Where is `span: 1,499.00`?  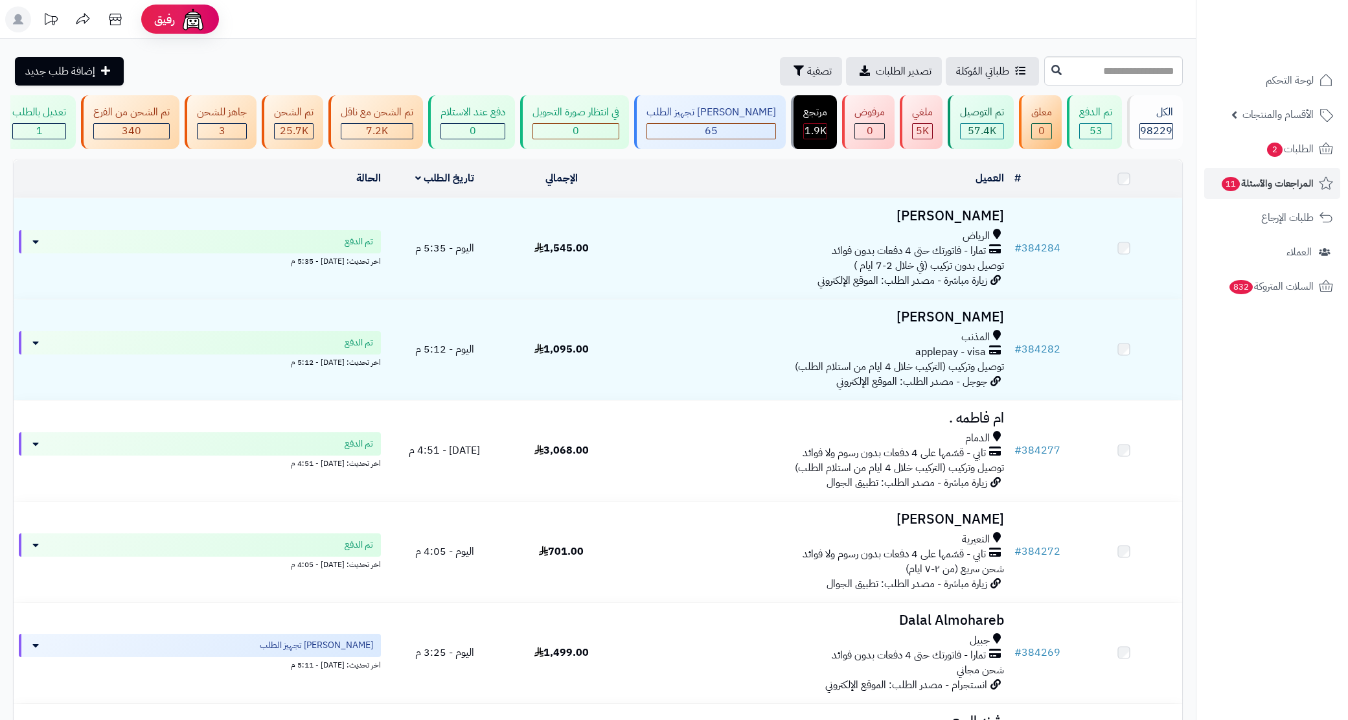
span: 1,499.00 is located at coordinates (562, 652).